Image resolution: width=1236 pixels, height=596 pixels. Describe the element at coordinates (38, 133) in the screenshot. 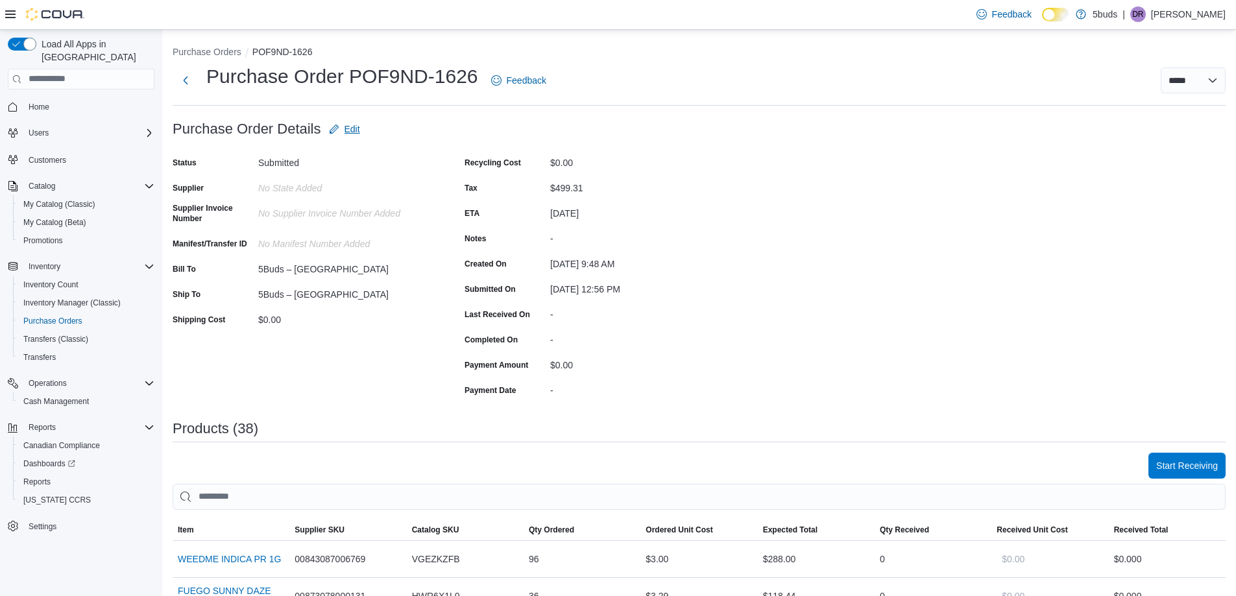

I see `span: Users` at that location.